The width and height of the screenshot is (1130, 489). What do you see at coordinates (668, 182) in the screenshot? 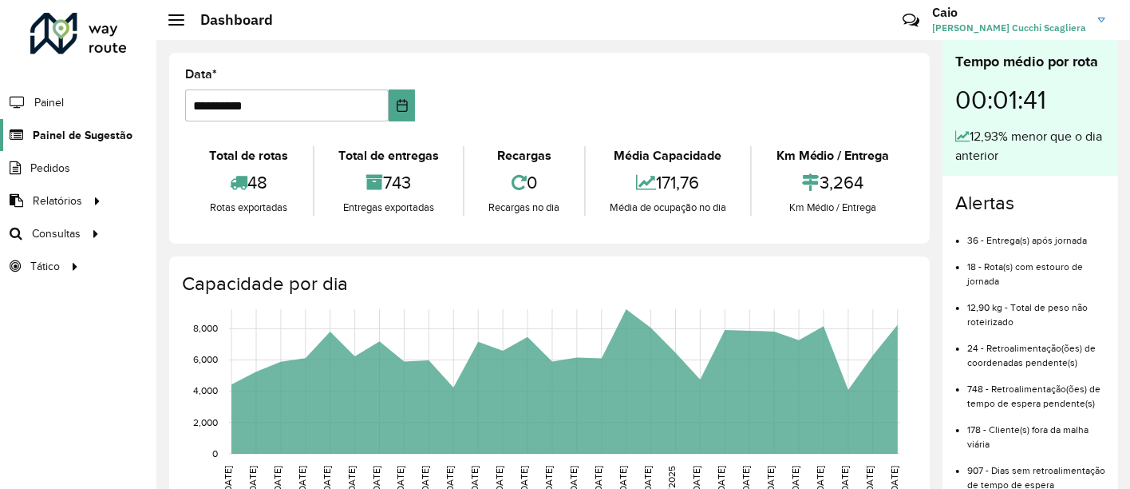
I see `div: 171,76` at bounding box center [668, 182].